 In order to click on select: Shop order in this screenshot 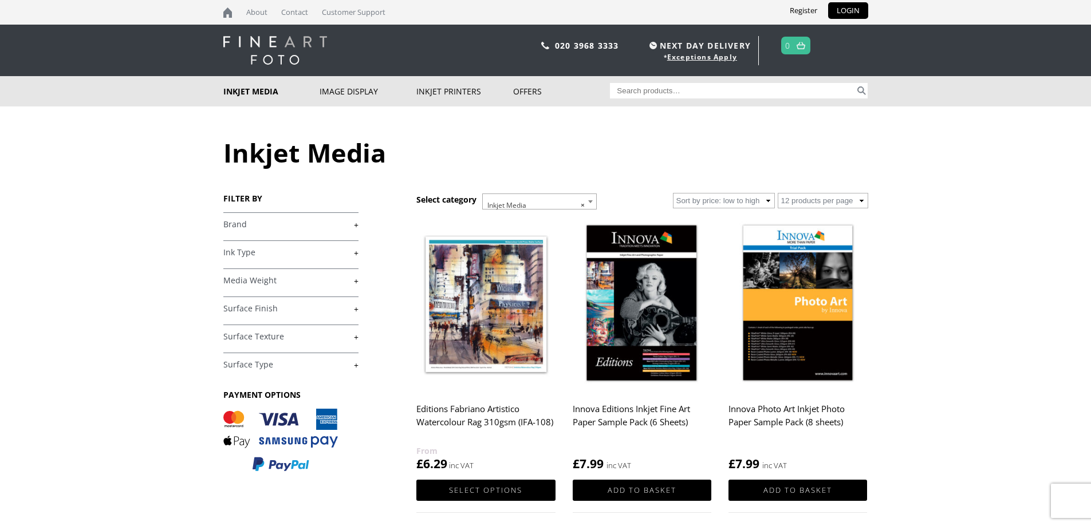, I will do `click(724, 200)`.